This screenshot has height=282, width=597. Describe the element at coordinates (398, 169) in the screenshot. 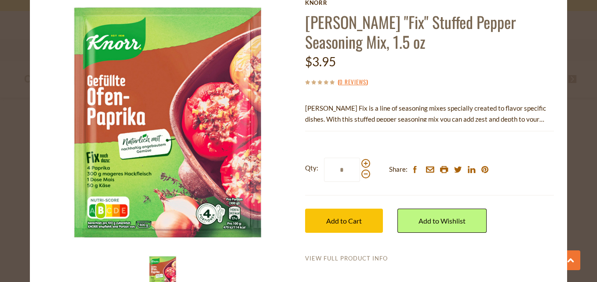

I see `span: Share:` at that location.